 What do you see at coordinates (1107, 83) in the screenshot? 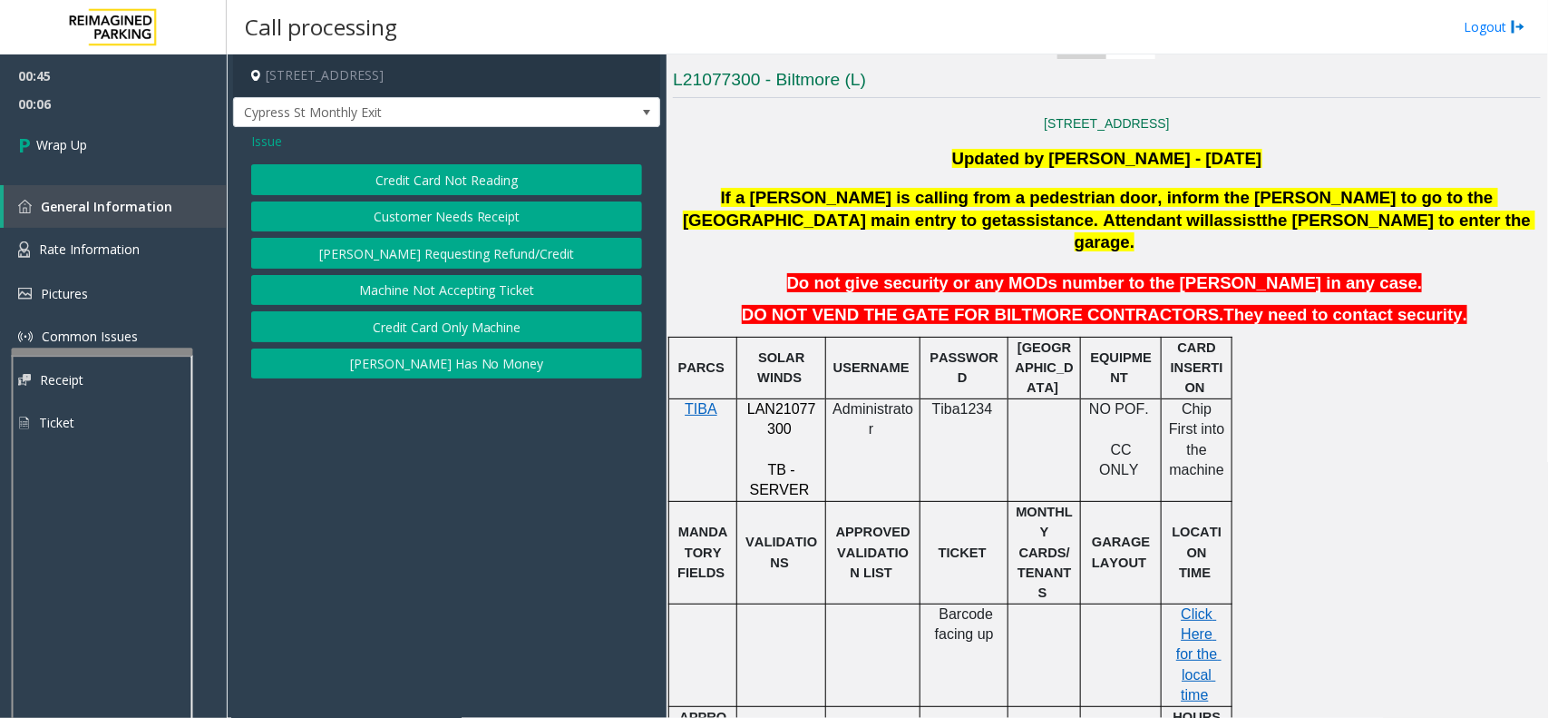
I see `h3: L21077300 - Biltmore (L)` at bounding box center [1107, 83].